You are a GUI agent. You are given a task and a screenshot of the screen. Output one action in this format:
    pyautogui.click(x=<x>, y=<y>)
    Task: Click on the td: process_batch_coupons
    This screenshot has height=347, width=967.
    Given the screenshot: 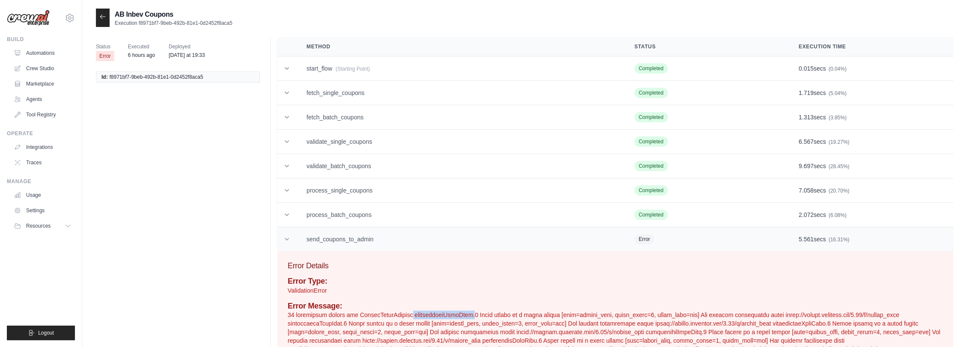 What is the action you would take?
    pyautogui.click(x=460, y=215)
    